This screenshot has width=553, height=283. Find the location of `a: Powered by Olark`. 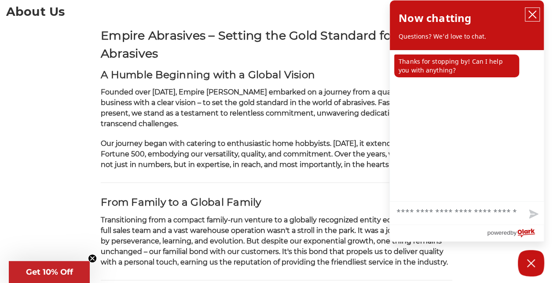

a: Powered by Olark is located at coordinates (515, 233).